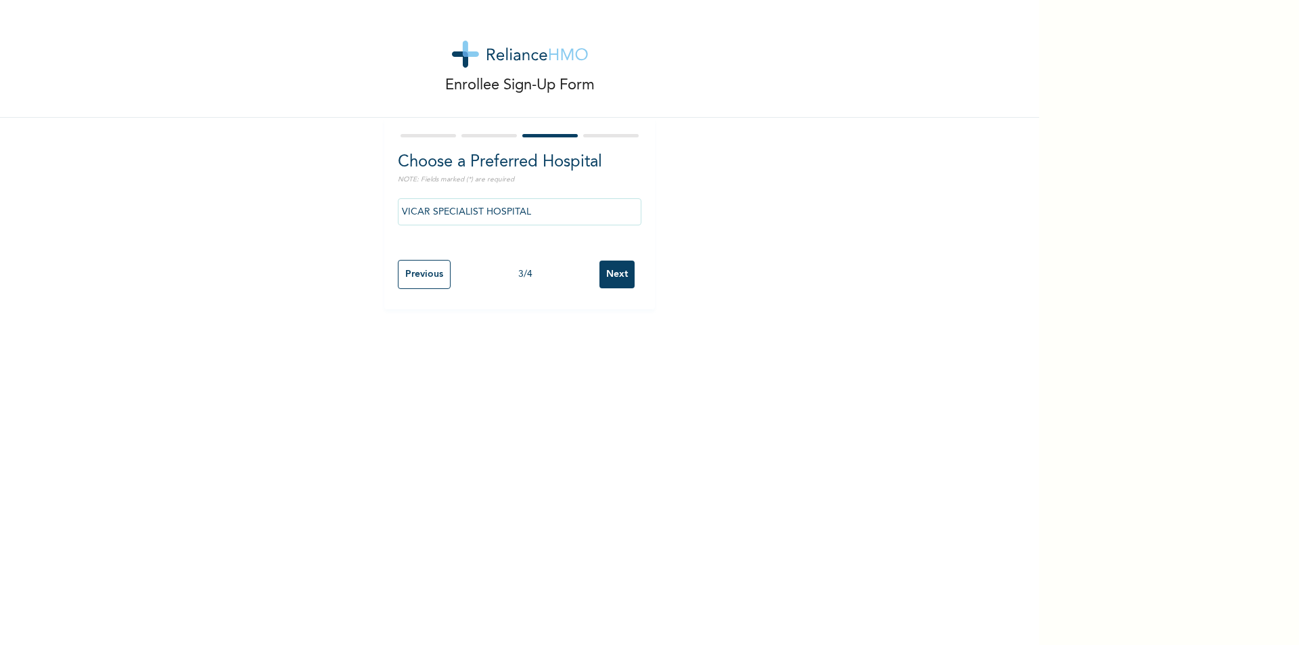 The image size is (1299, 645). What do you see at coordinates (520, 162) in the screenshot?
I see `h2: Choose a Preferred Hospital` at bounding box center [520, 162].